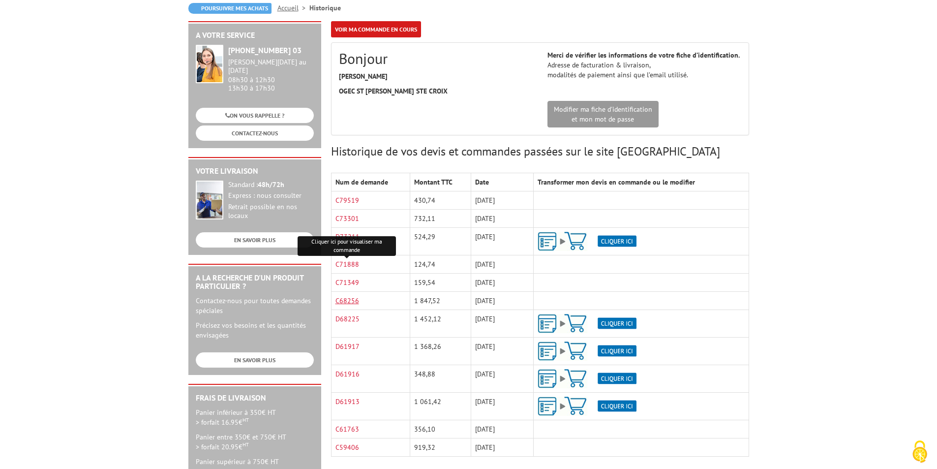 This screenshot has height=469, width=937. I want to click on td: 124,74, so click(440, 264).